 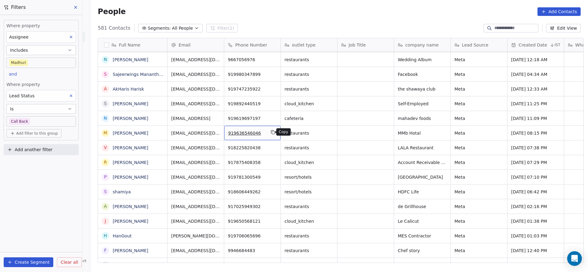 I want to click on button: Filter(2), so click(x=222, y=28).